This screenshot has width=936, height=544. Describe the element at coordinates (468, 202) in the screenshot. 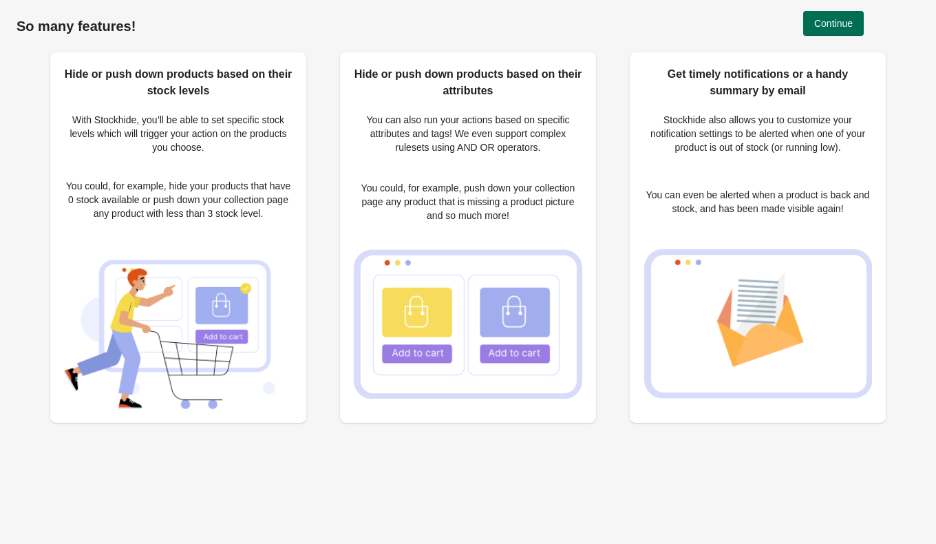

I see `p: You could, for example, push down your collection page any product that is missing a product pict...` at that location.